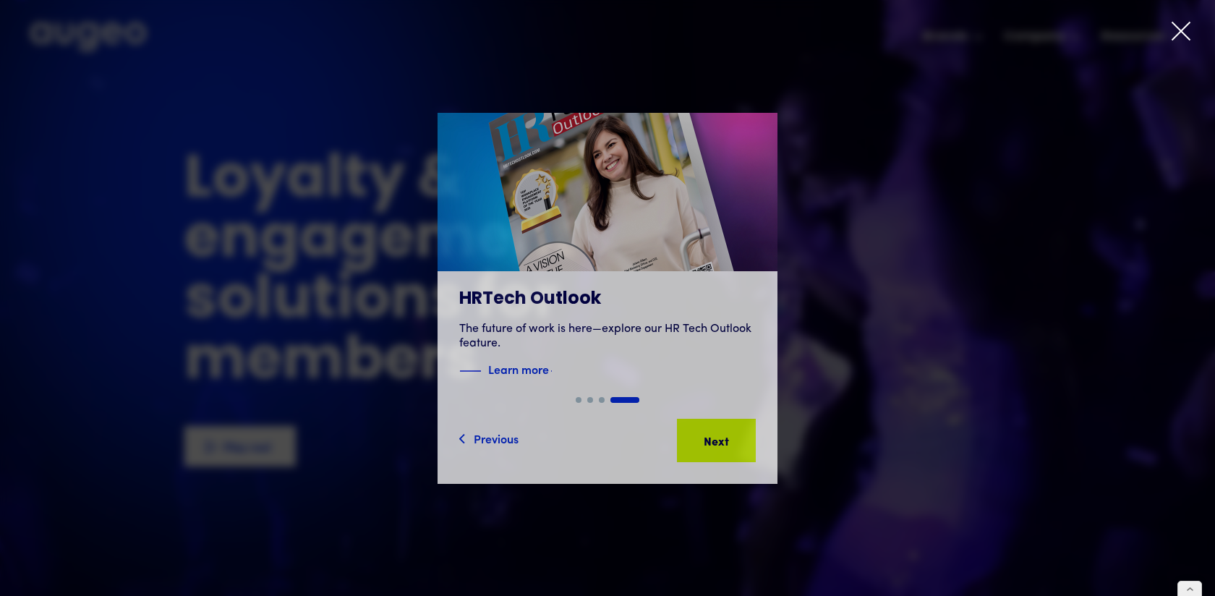 This screenshot has height=596, width=1215. What do you see at coordinates (519, 369) in the screenshot?
I see `strong: Learn more` at bounding box center [519, 369].